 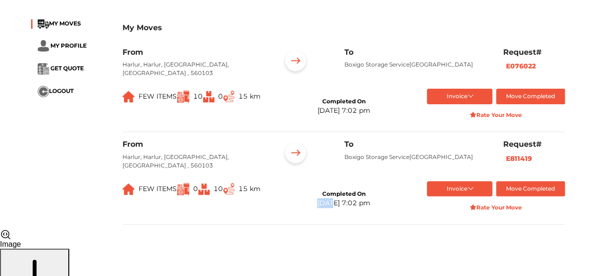 What do you see at coordinates (61, 68) in the screenshot?
I see `a: ... GET QUOTE` at bounding box center [61, 68].